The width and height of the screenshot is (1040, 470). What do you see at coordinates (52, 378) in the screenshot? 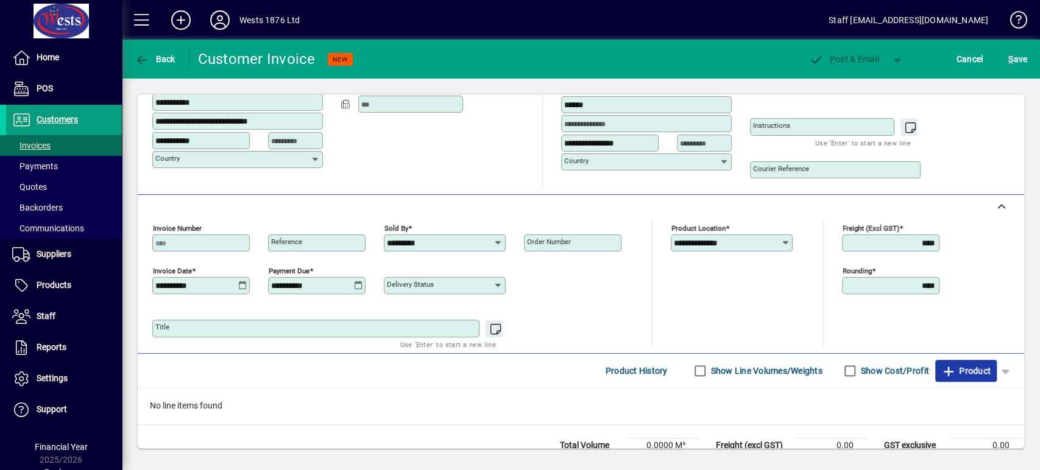
I see `span: Settings` at bounding box center [52, 378].